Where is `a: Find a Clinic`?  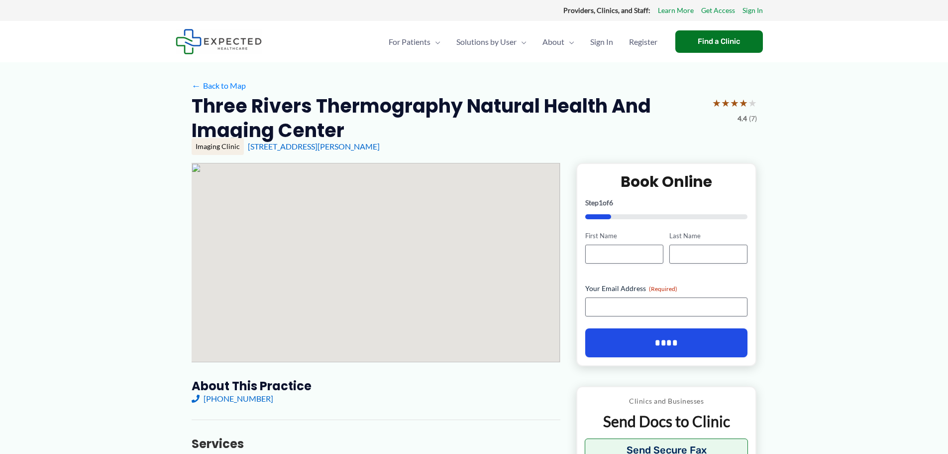 a: Find a Clinic is located at coordinates (719, 41).